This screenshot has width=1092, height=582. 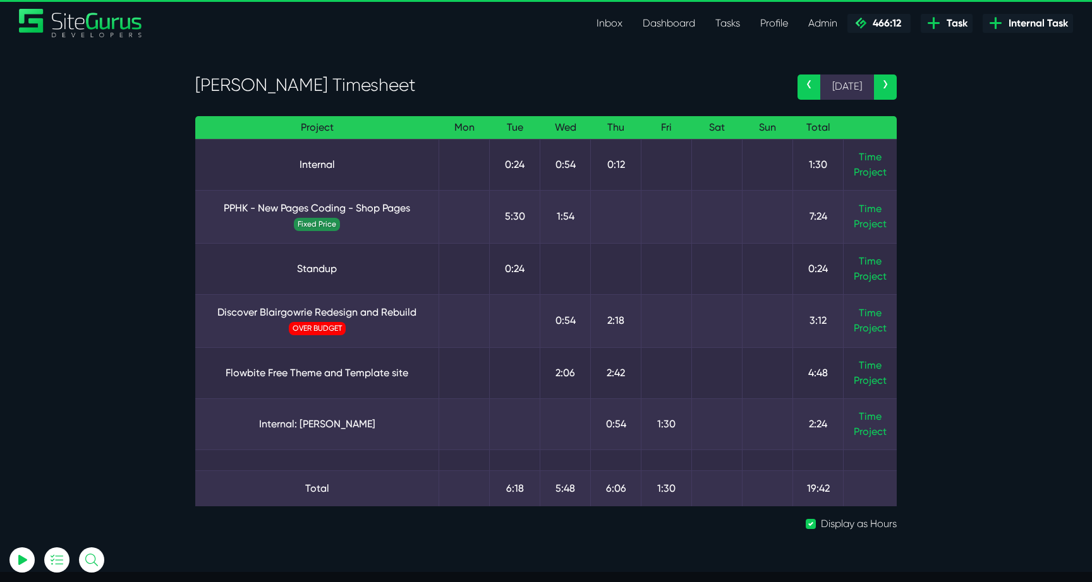 I want to click on th: Thu, so click(x=616, y=128).